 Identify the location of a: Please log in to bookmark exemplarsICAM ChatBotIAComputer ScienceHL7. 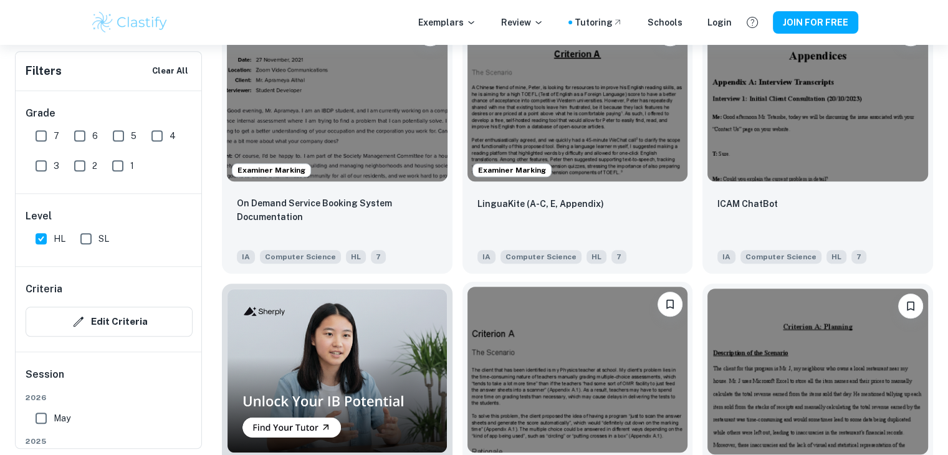
(818, 142).